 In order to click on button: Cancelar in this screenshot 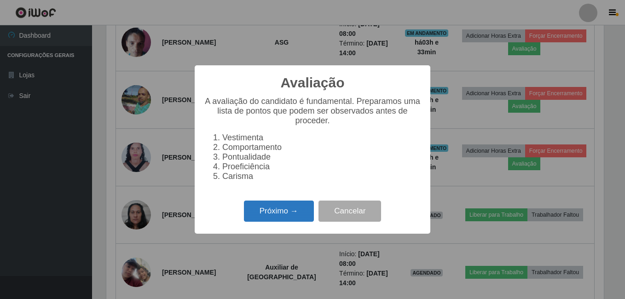, I will do `click(350, 211)`.